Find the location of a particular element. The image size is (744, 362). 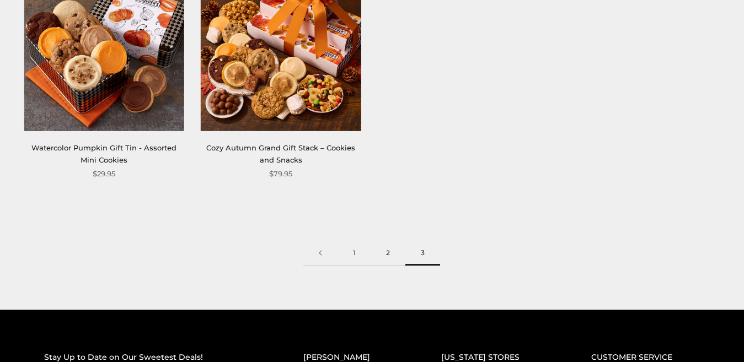

a: Watercolor Pumpkin Gift Tin - Assorted Mini Cookies is located at coordinates (104, 153).